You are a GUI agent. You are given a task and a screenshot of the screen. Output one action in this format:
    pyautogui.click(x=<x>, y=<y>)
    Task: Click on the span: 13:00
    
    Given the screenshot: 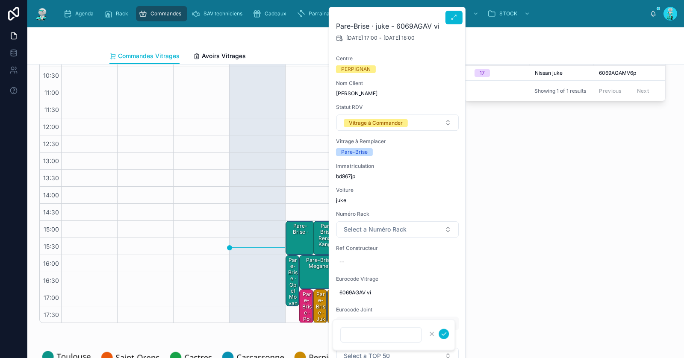 What is the action you would take?
    pyautogui.click(x=51, y=161)
    